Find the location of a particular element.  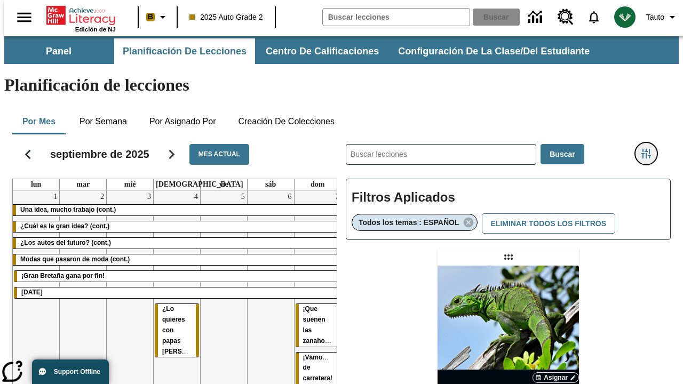

a: lunes is located at coordinates (36, 185).